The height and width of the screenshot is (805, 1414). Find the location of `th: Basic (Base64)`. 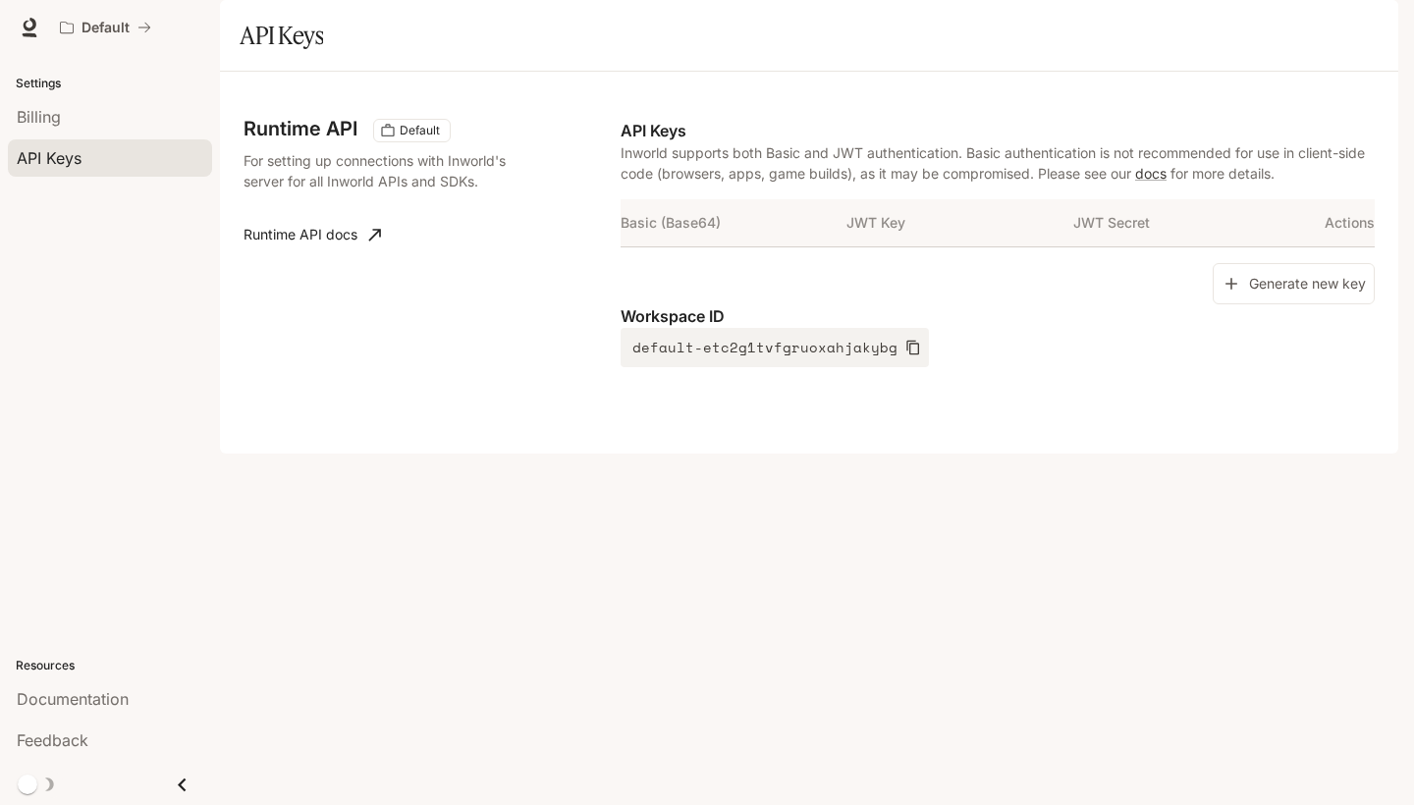

th: Basic (Base64) is located at coordinates (733, 223).